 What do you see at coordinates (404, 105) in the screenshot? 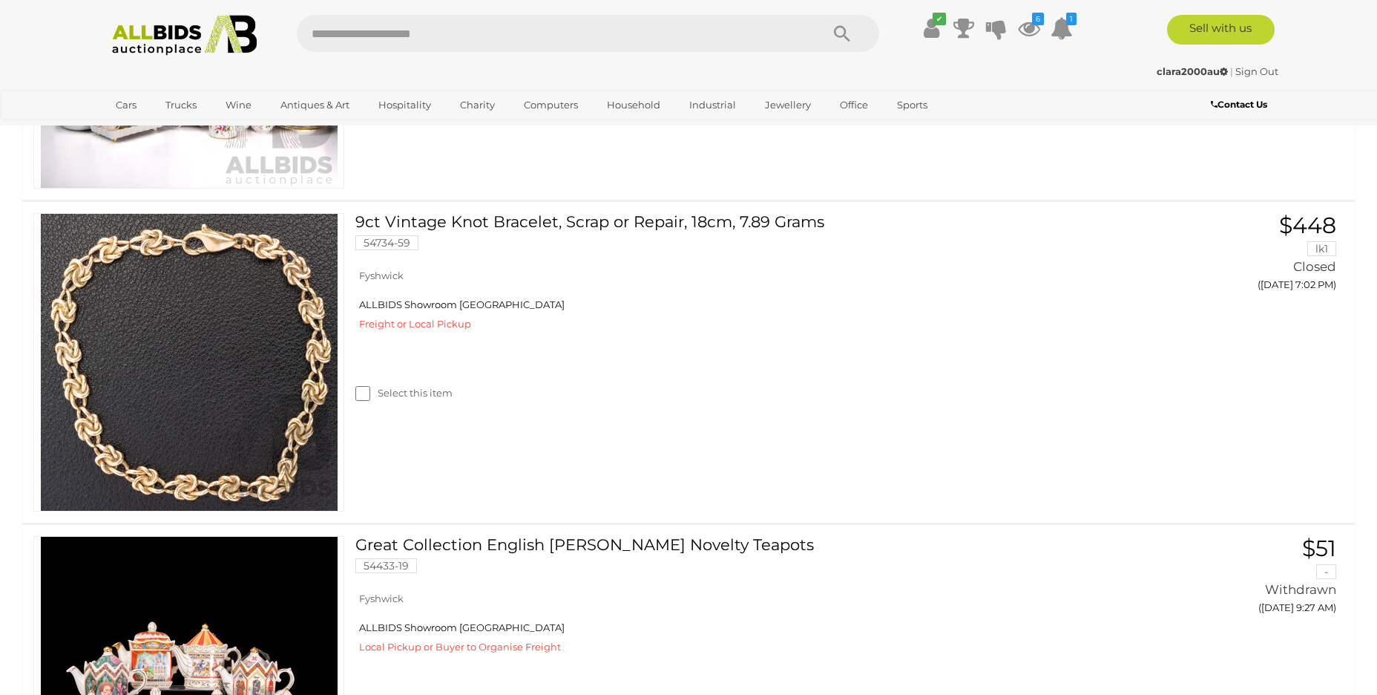
I see `a: Hospitality` at bounding box center [404, 105].